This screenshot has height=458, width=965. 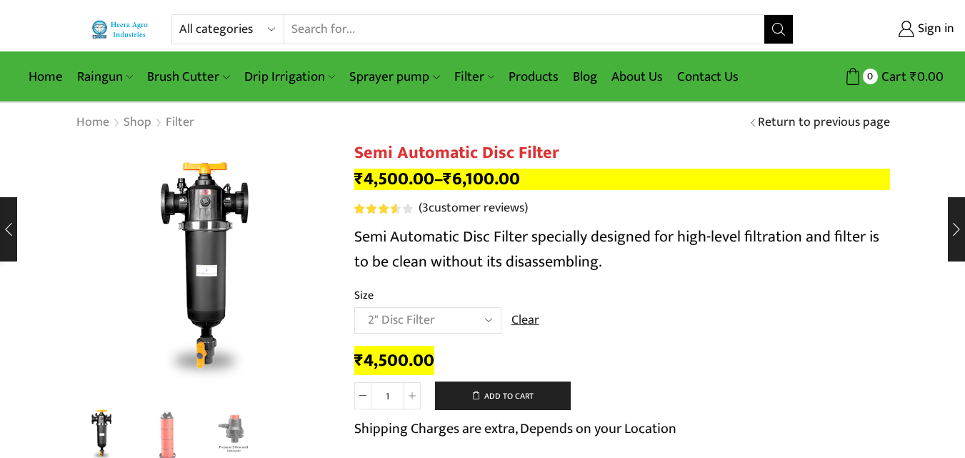 What do you see at coordinates (204, 271) in the screenshot?
I see `img: Semi Automatic Disc Filter` at bounding box center [204, 271].